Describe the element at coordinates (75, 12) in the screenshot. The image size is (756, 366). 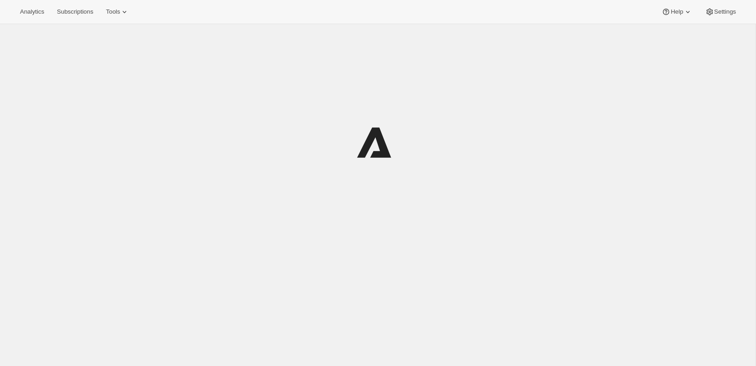
I see `span: Subscriptions` at that location.